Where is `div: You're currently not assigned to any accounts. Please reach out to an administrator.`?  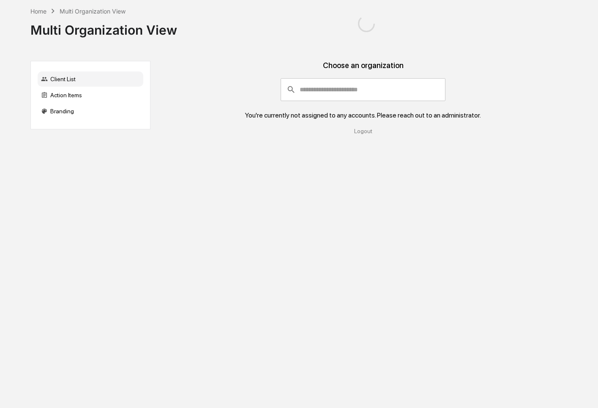 div: You're currently not assigned to any accounts. Please reach out to an administrator. is located at coordinates (363, 115).